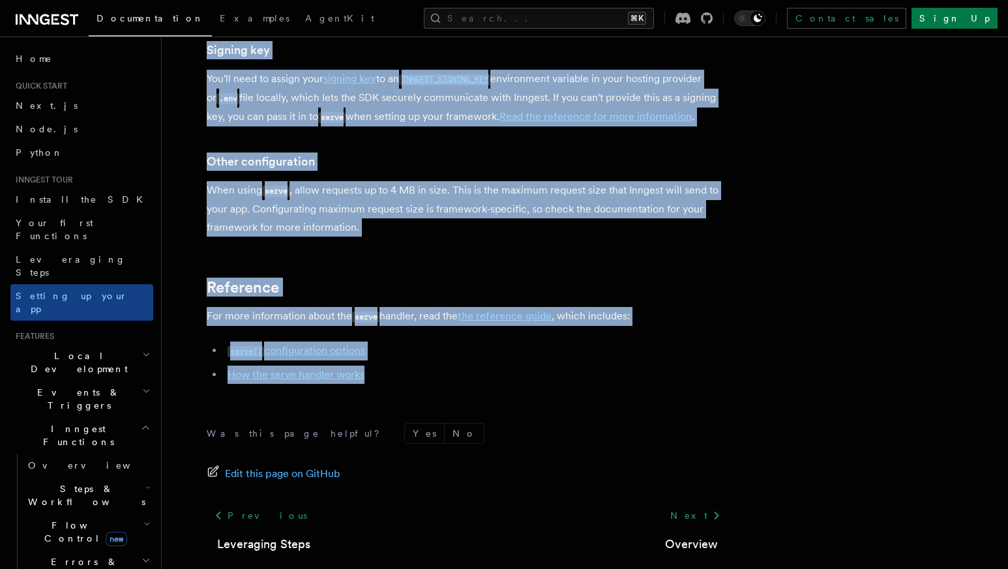 The image size is (1008, 569). I want to click on button: Events & Triggers, so click(82, 399).